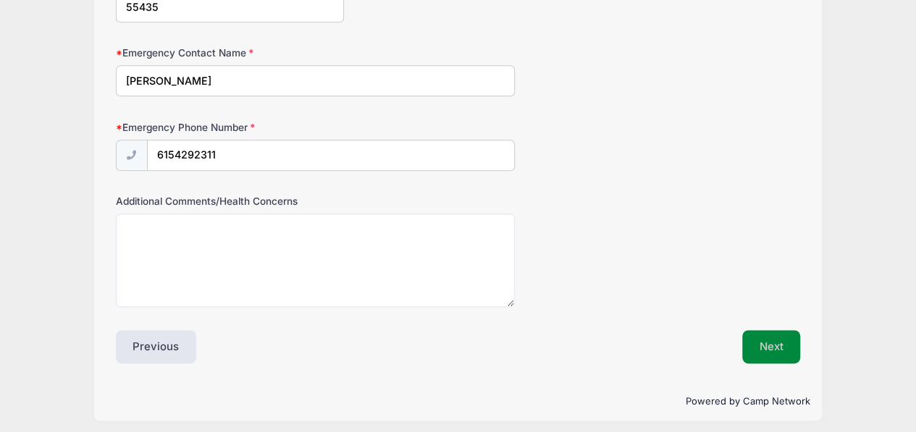 This screenshot has width=916, height=432. What do you see at coordinates (229, 201) in the screenshot?
I see `label: Additional Comments/Health Concerns` at bounding box center [229, 201].